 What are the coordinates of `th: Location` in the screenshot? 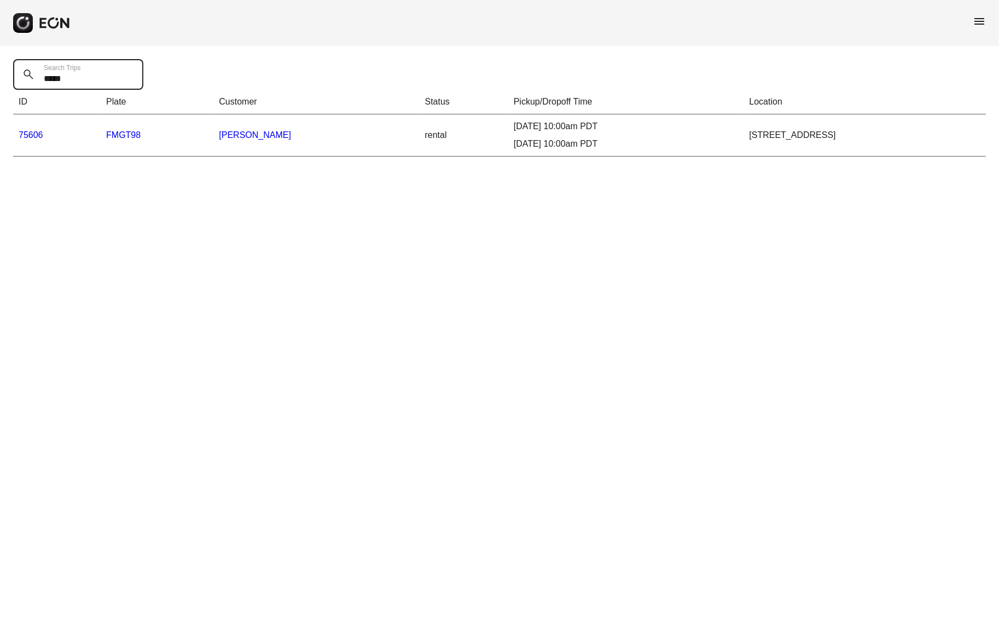 It's located at (865, 102).